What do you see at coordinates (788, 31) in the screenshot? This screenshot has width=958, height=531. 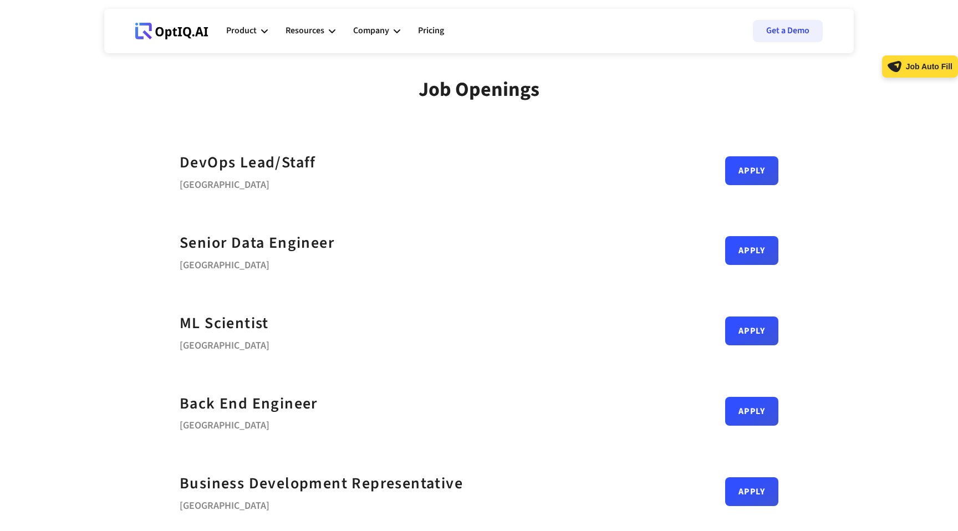 I see `a: Get a Demo` at bounding box center [788, 31].